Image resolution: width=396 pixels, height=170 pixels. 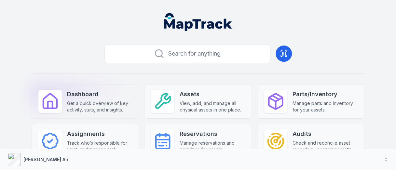 I want to click on strong: Reservations, so click(x=212, y=134).